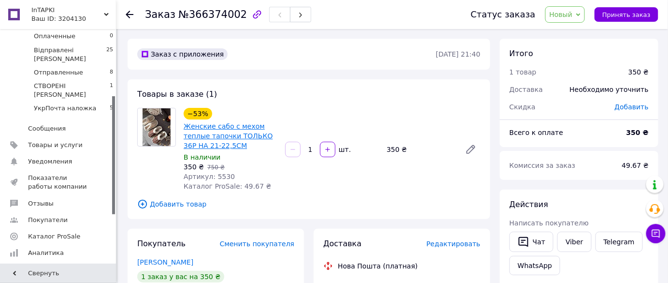 Image resolution: width=668 pixels, height=283 pixels. What do you see at coordinates (619, 242) in the screenshot?
I see `a: Telegram` at bounding box center [619, 242].